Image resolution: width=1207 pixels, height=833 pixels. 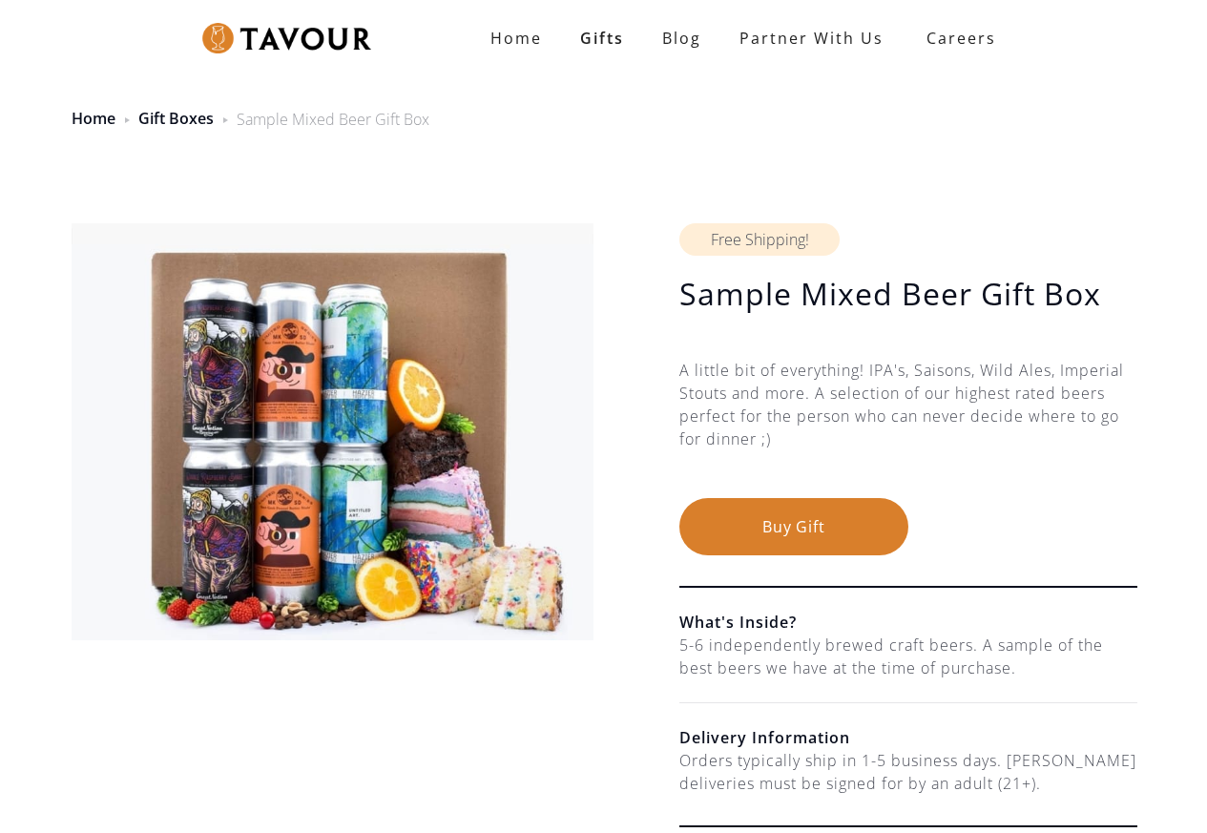 What do you see at coordinates (909, 294) in the screenshot?
I see `h1: Sample Mixed Beer Gift Box` at bounding box center [909, 294].